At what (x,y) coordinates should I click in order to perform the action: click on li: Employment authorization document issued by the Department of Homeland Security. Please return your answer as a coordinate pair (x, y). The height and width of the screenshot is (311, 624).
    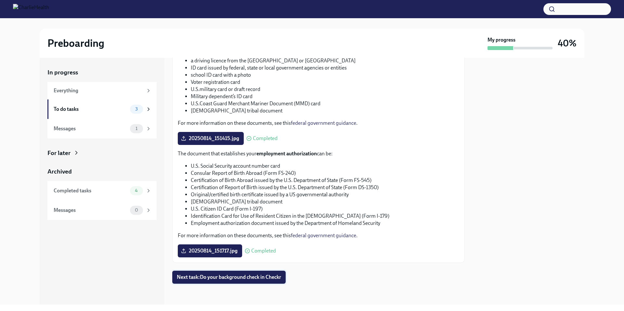
    Looking at the image, I should click on (325, 223).